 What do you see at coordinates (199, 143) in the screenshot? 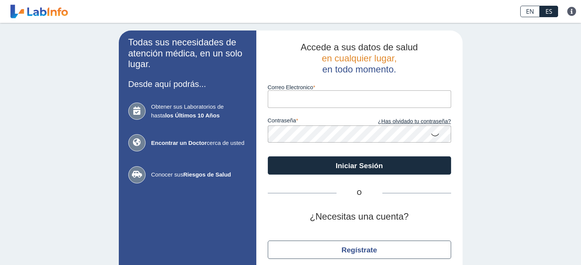
I see `span: cerca de usted` at bounding box center [199, 143].